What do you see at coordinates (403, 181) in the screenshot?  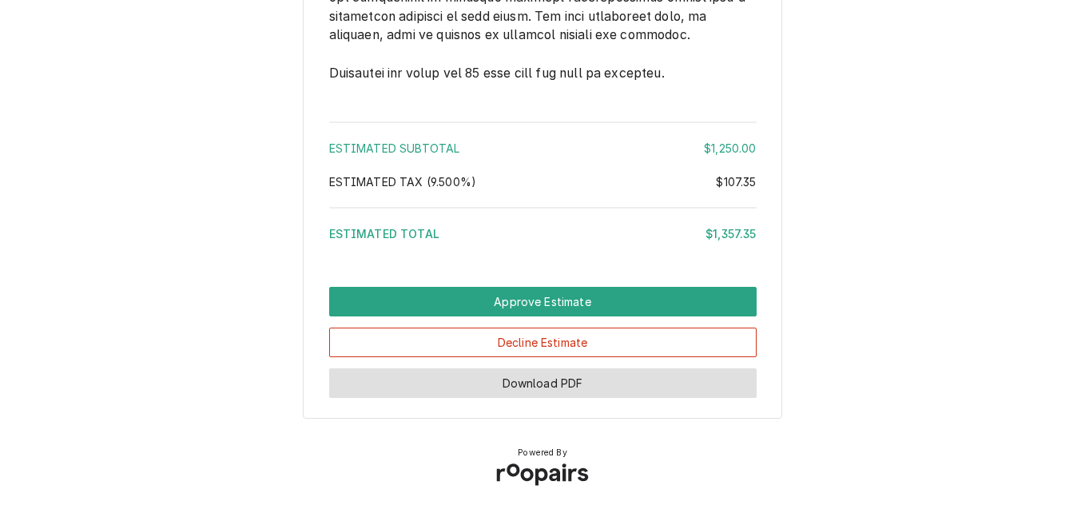 I see `span: Estimated Tax ( 9.500% )` at bounding box center [403, 181].